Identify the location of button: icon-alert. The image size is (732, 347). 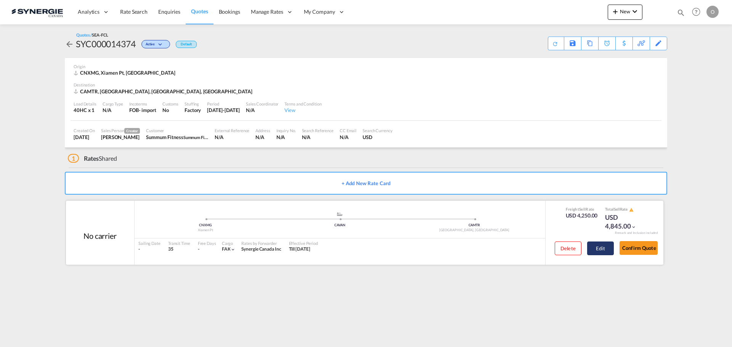
(631, 210).